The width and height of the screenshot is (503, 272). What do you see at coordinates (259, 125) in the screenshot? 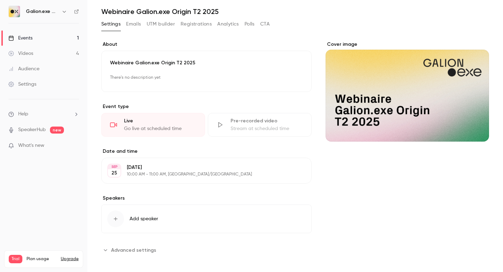
I see `div: Pre-recorded videoStream at scheduled time` at bounding box center [259, 125].